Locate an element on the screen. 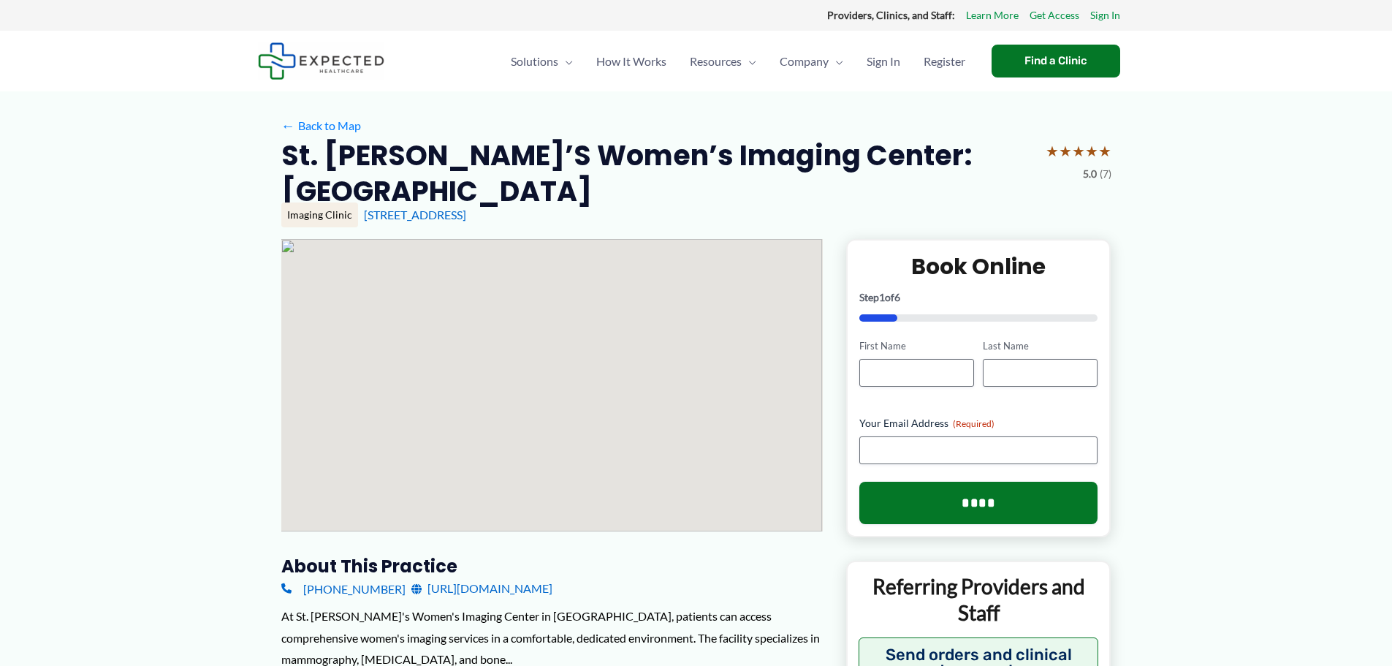  a: Learn More is located at coordinates (992, 15).